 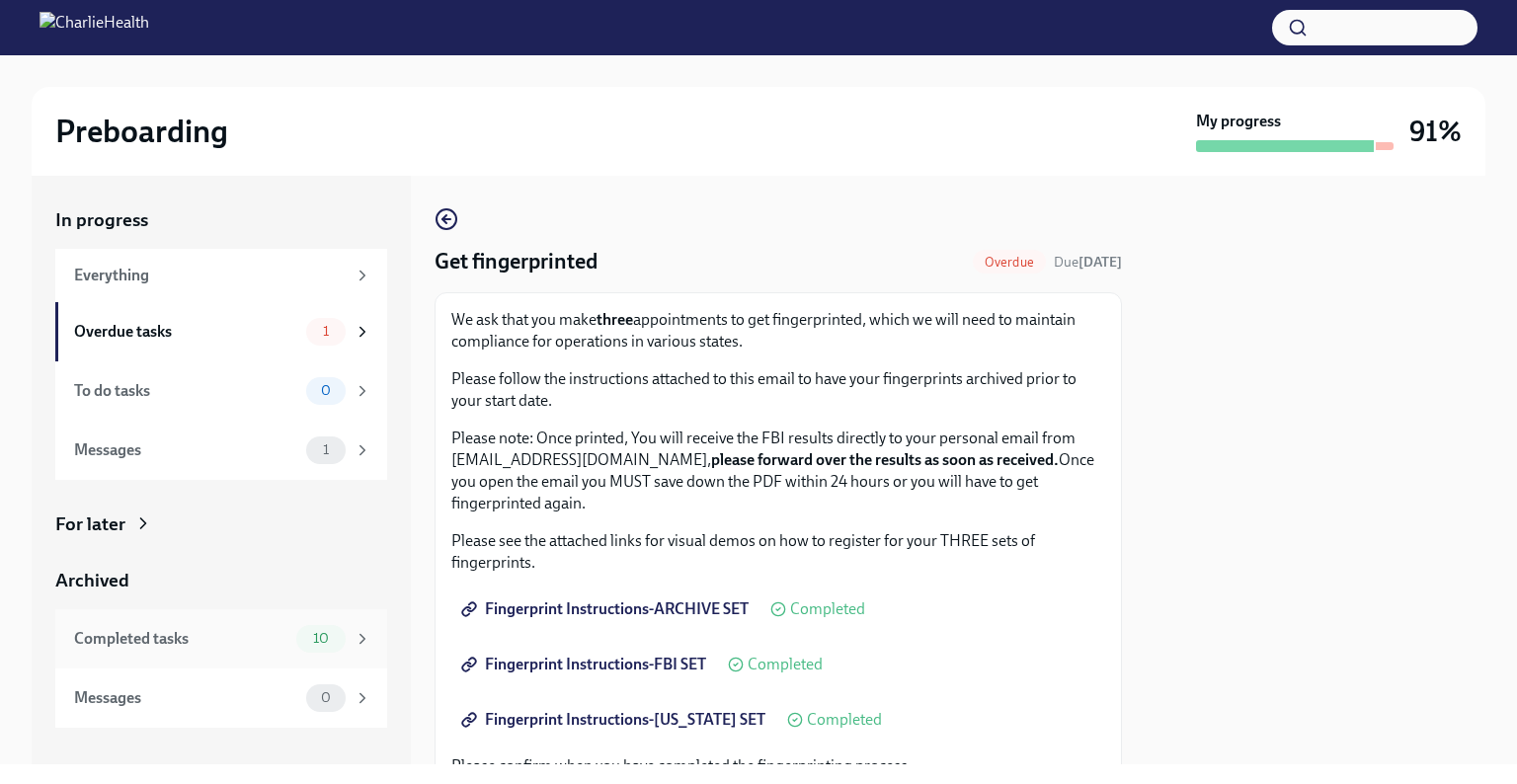 What do you see at coordinates (778, 766) in the screenshot?
I see `p: Please confirm when you have completed the fingerprinting process` at bounding box center [778, 766].